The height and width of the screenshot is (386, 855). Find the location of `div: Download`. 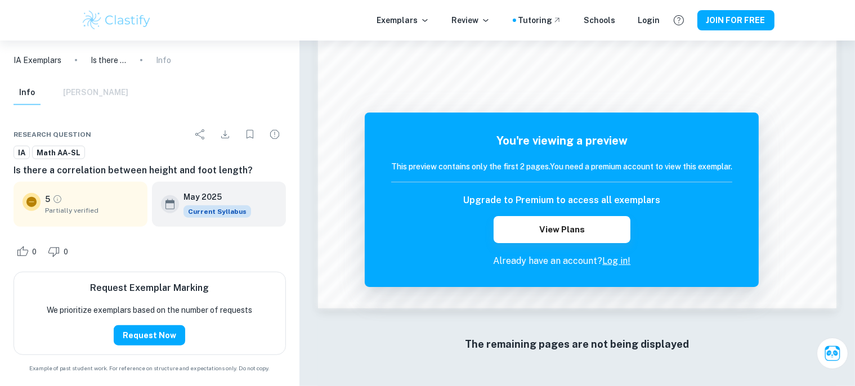

div: Download is located at coordinates (225, 134).